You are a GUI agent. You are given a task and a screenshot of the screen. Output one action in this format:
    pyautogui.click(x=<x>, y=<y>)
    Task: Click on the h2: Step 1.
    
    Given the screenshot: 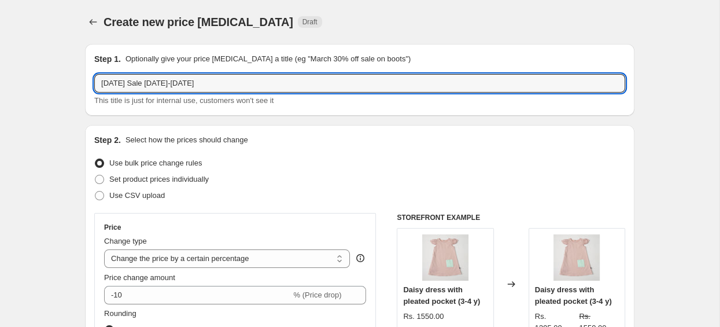 What is the action you would take?
    pyautogui.click(x=108, y=59)
    